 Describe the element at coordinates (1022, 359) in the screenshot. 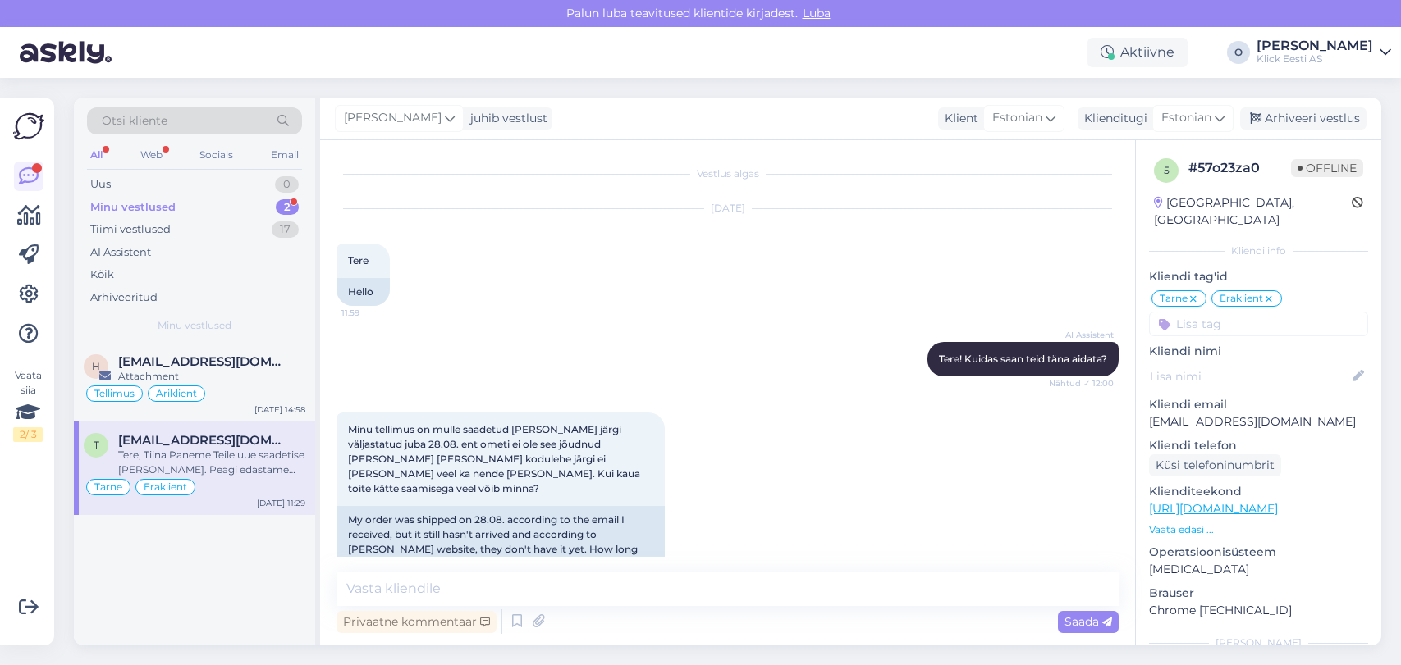

I see `span: Tere! Kuidas saan teid täna aidata?` at that location.